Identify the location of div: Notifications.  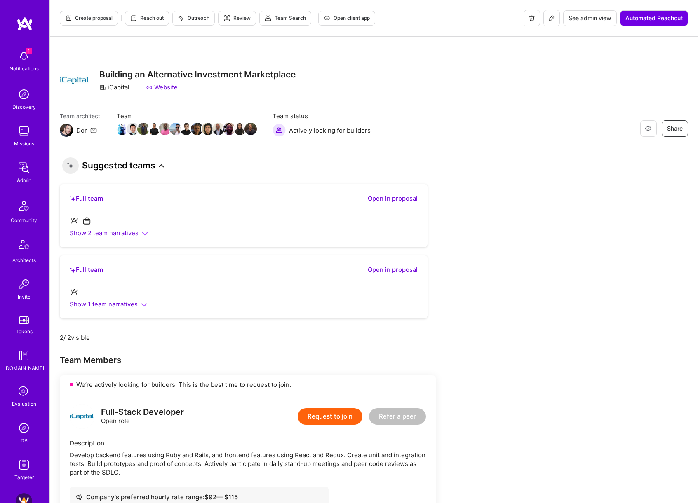
(24, 68).